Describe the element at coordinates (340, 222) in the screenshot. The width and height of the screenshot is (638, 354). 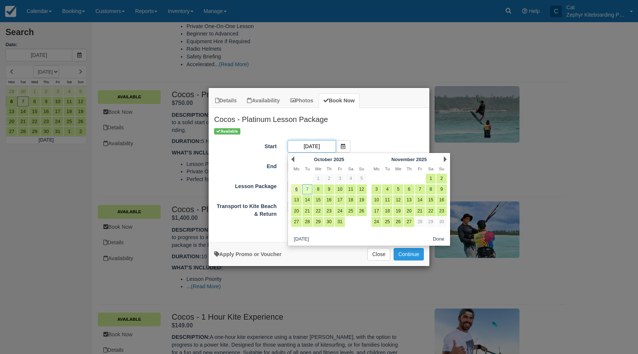
I see `a: 31` at that location.